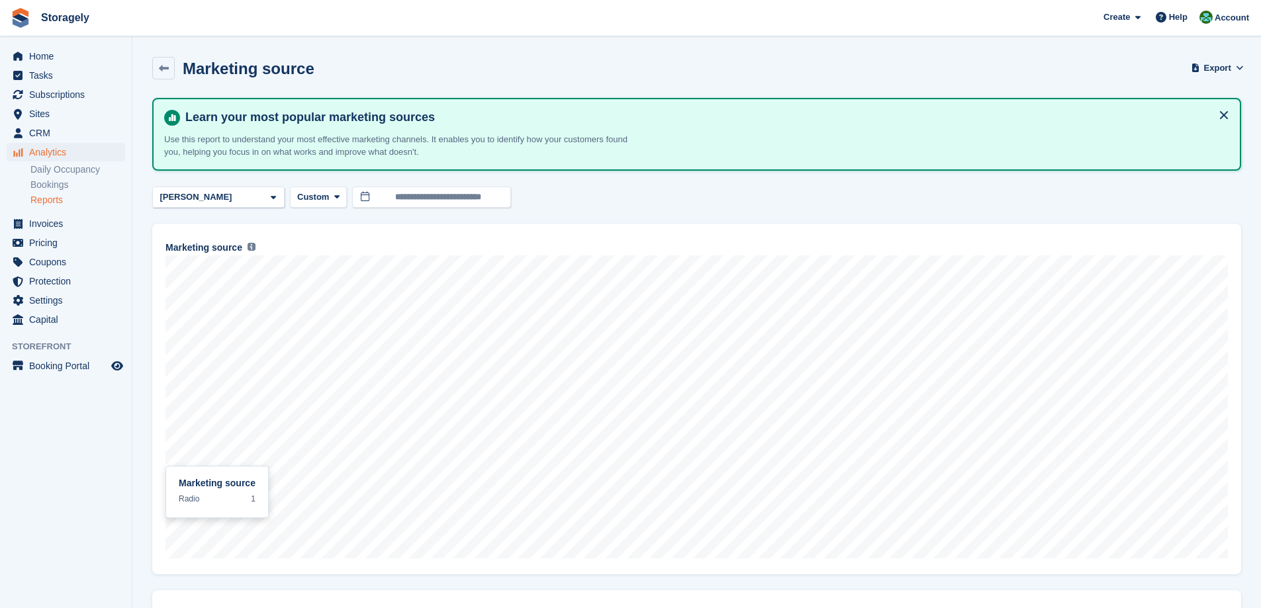 This screenshot has width=1261, height=608. I want to click on span: Pricing, so click(69, 243).